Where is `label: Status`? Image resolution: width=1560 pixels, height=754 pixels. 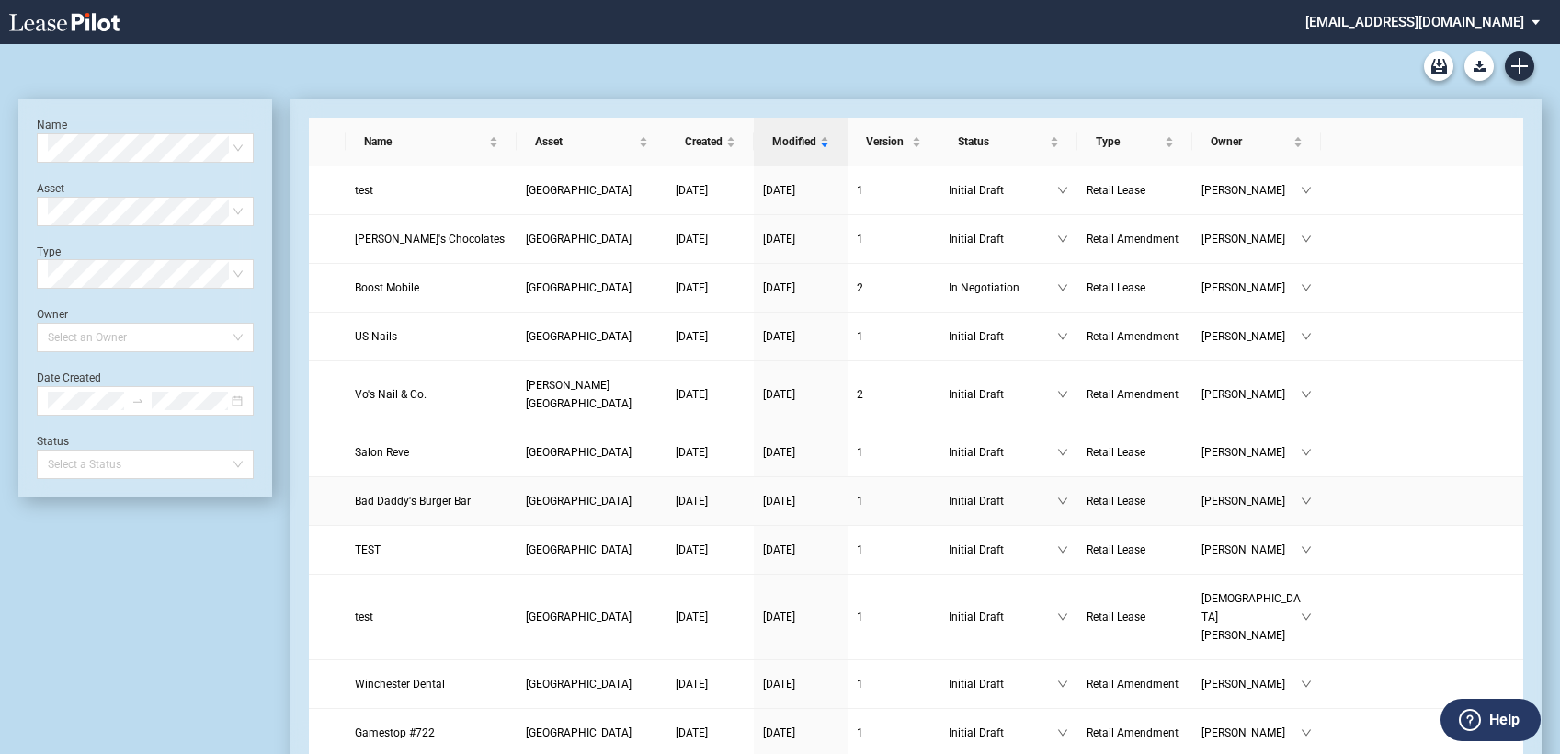
label: Status is located at coordinates (52, 441).